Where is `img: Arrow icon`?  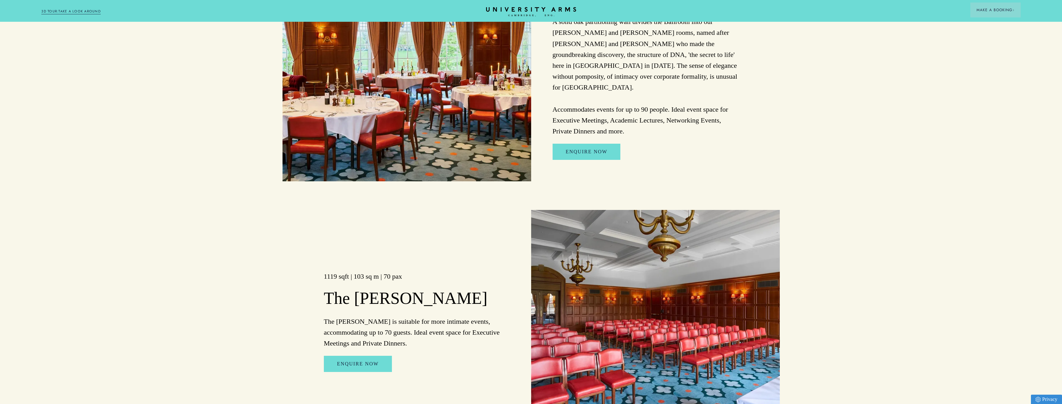 img: Arrow icon is located at coordinates (1013, 10).